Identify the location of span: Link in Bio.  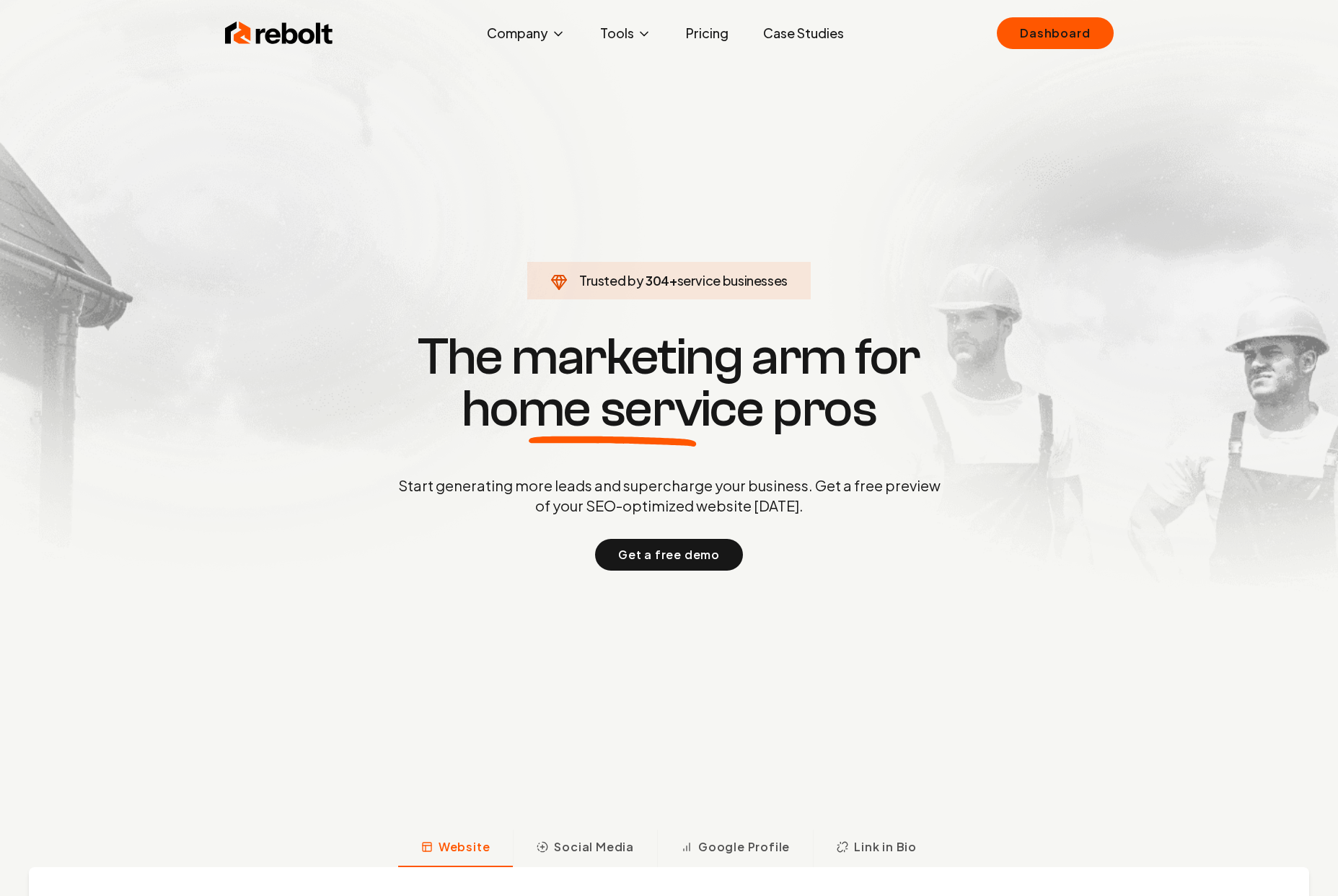
(885, 847).